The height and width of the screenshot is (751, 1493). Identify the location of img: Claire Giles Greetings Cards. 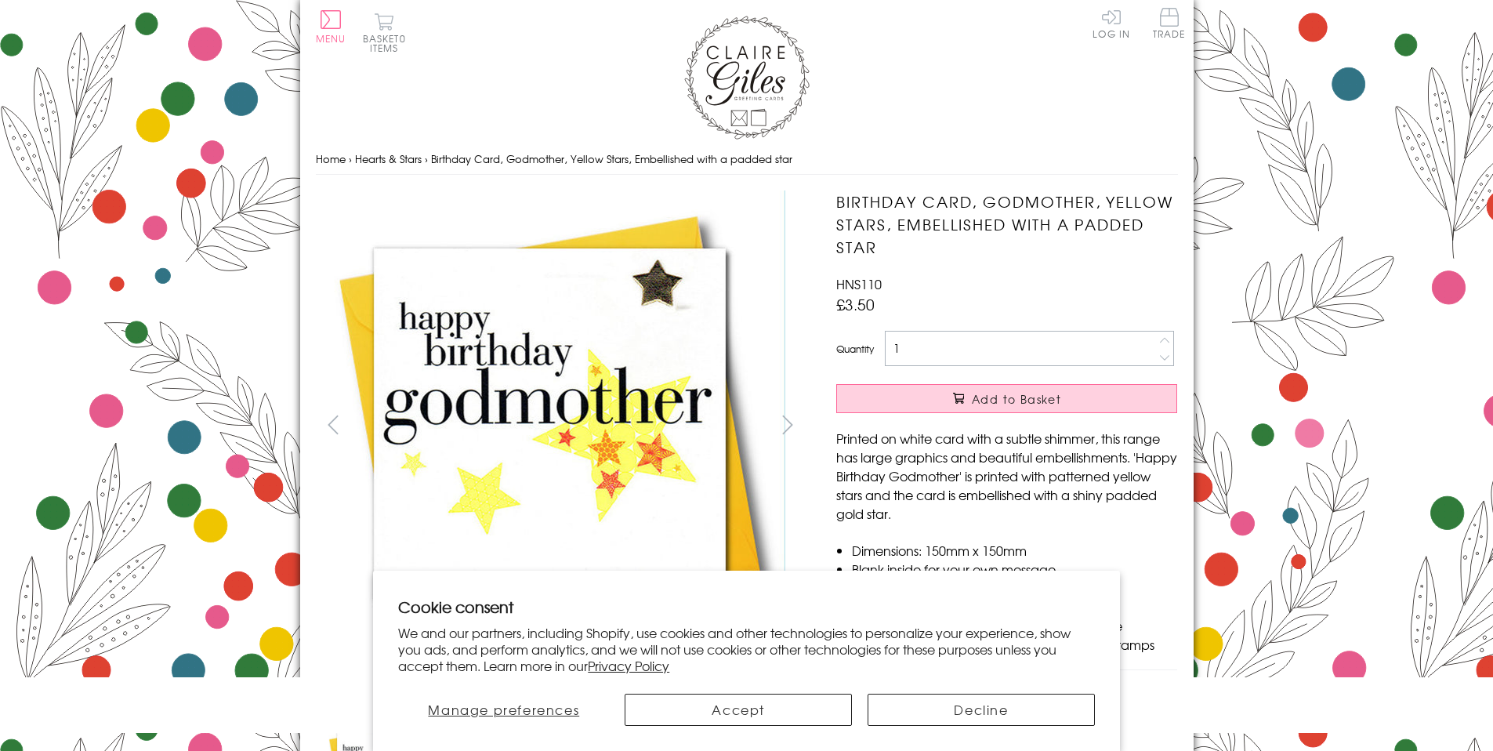
(747, 78).